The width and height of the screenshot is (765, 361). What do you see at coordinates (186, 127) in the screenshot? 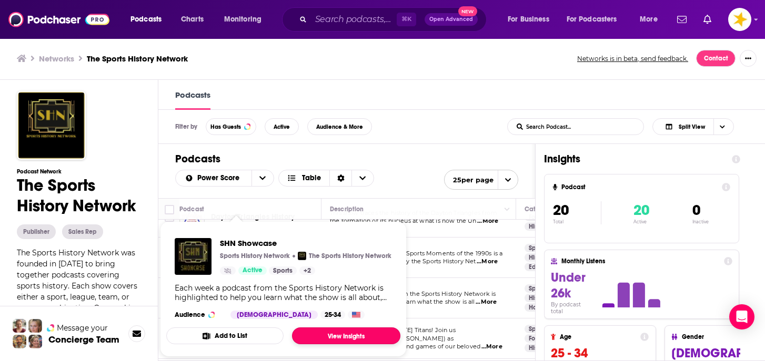
I see `h3: Filter by` at bounding box center [186, 127].